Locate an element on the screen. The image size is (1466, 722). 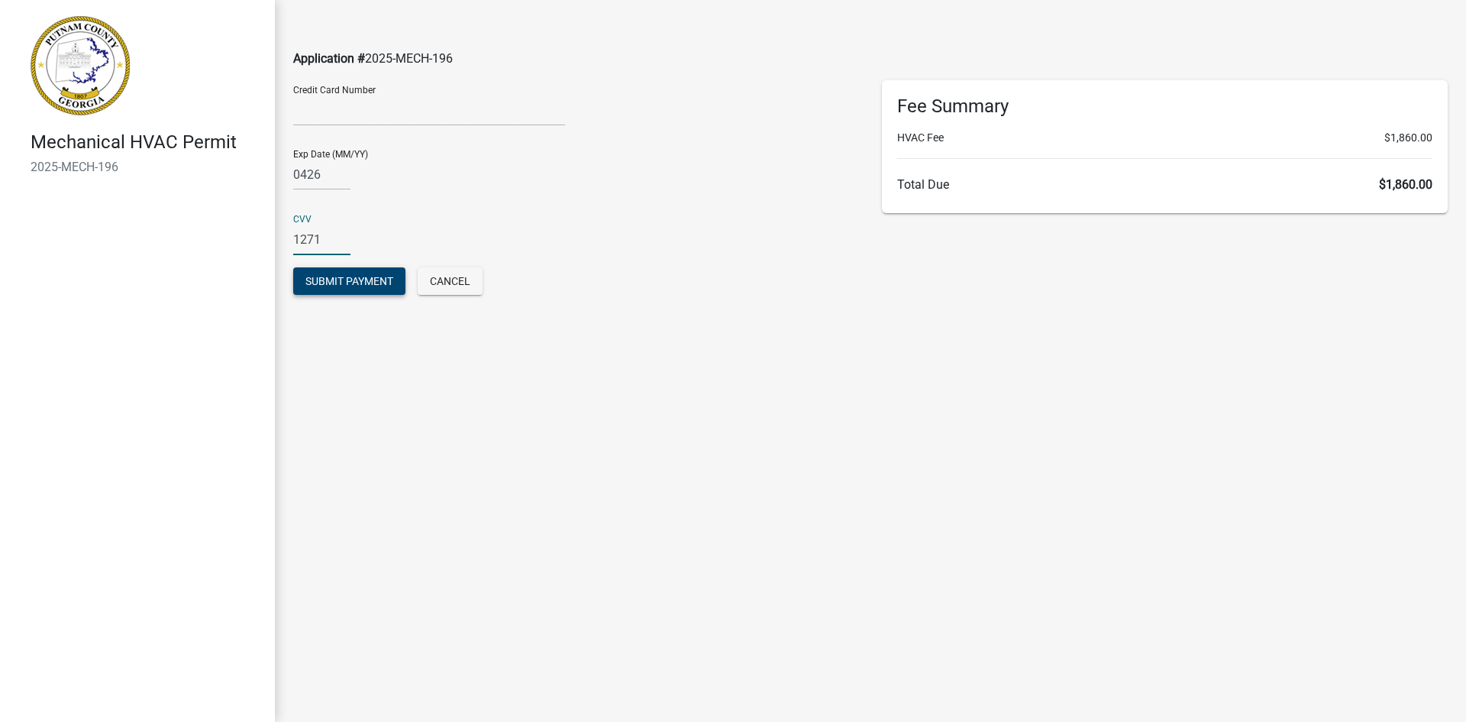
h6: 2025-MECH-196 is located at coordinates (147, 166).